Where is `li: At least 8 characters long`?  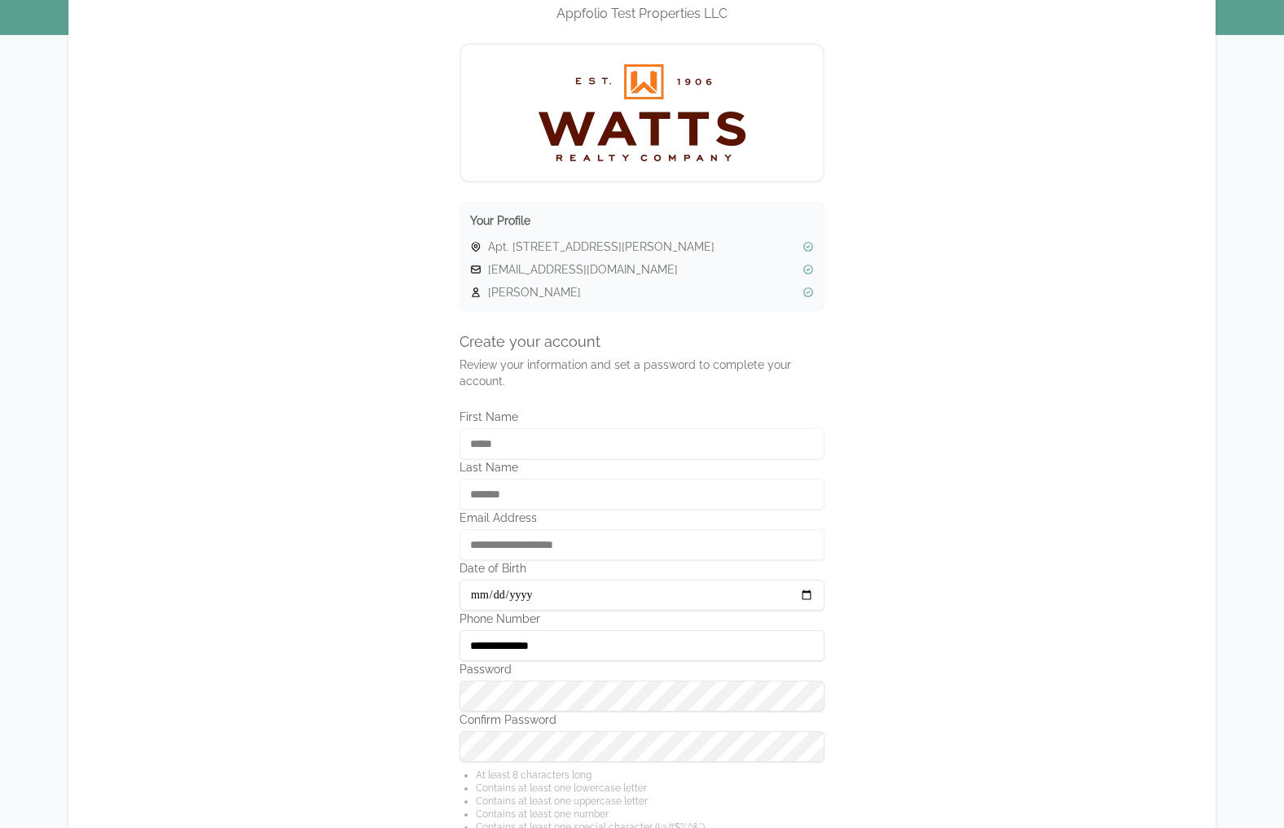 li: At least 8 characters long is located at coordinates (650, 775).